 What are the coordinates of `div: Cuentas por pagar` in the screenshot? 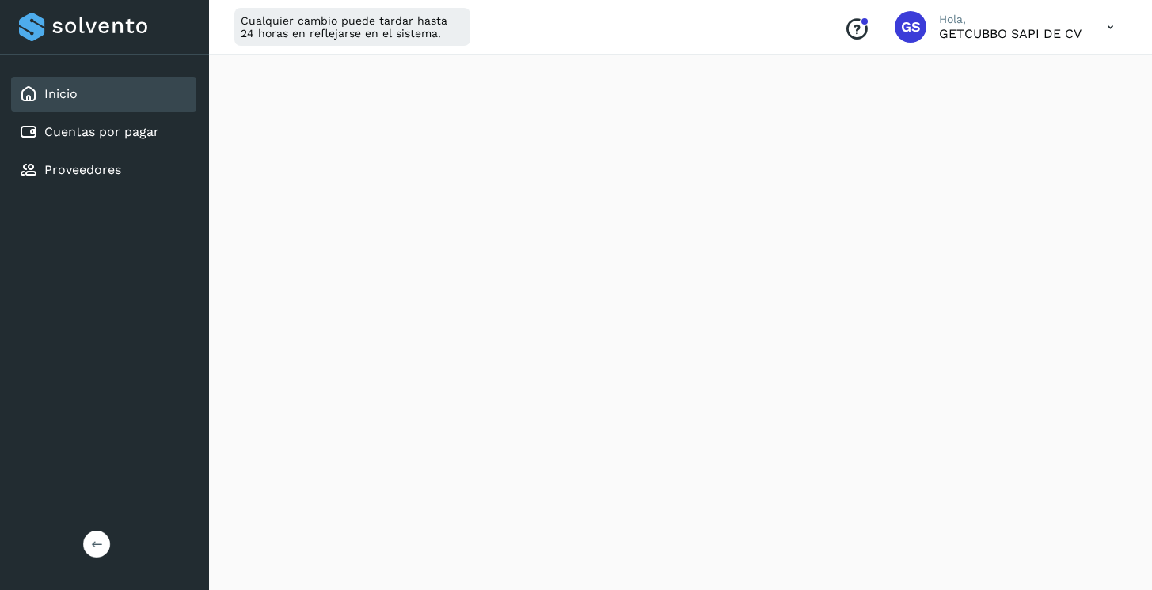 It's located at (104, 132).